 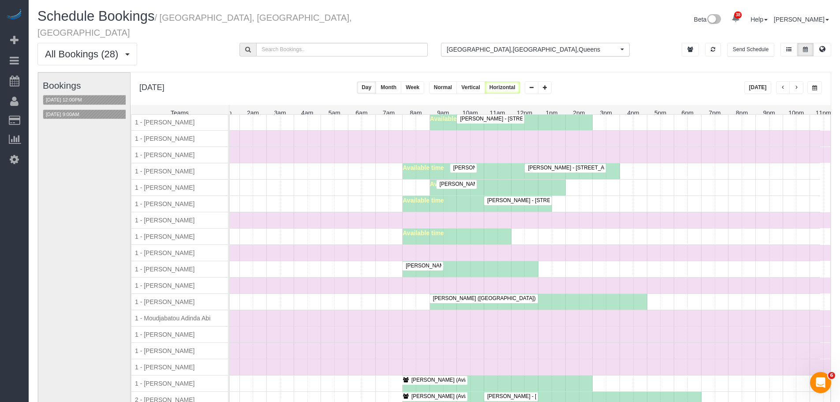 What do you see at coordinates (470, 113) in the screenshot?
I see `span: 10am` at bounding box center [470, 113].